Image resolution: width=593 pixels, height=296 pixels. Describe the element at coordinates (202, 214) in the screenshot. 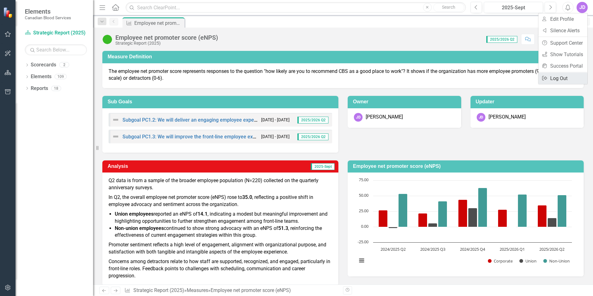

I see `strong: 14.1` at that location.